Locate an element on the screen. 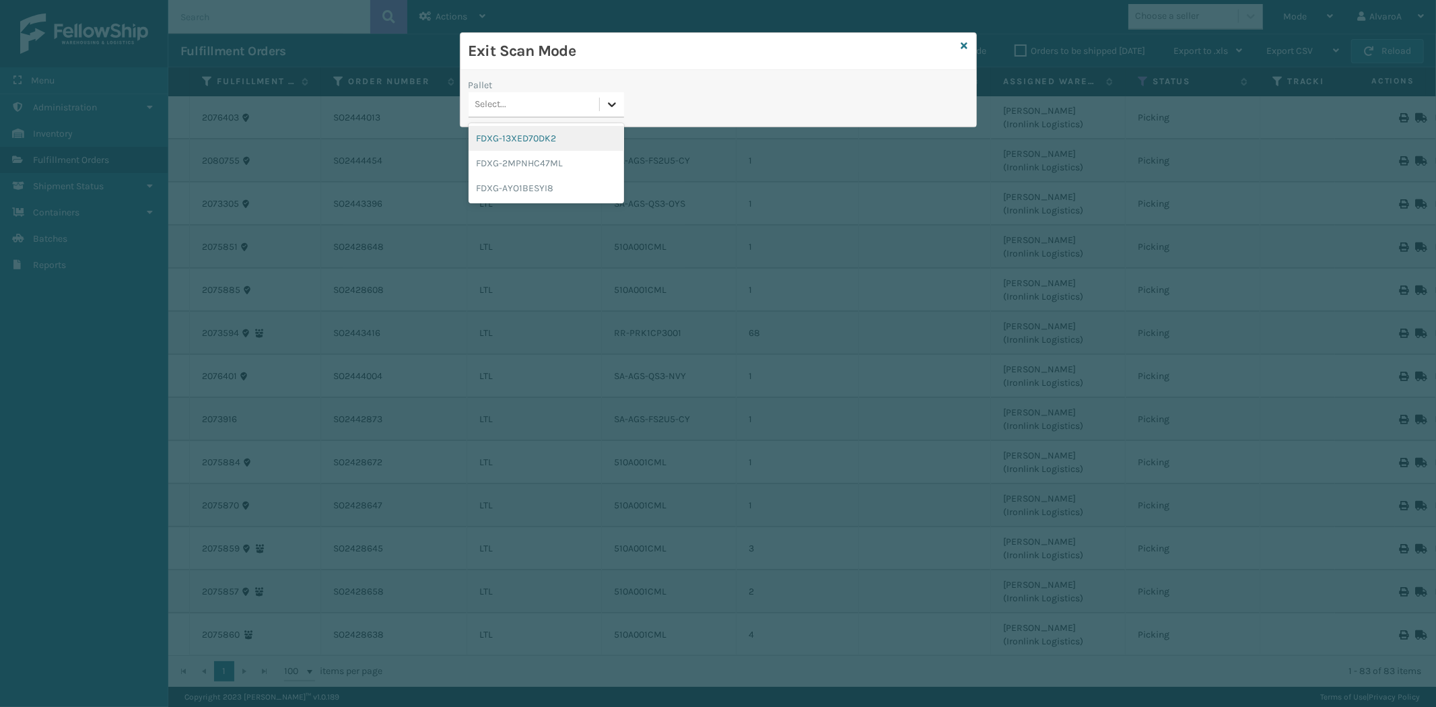 The height and width of the screenshot is (707, 1436). div: FDXG-13XED70DK2 is located at coordinates (546, 138).